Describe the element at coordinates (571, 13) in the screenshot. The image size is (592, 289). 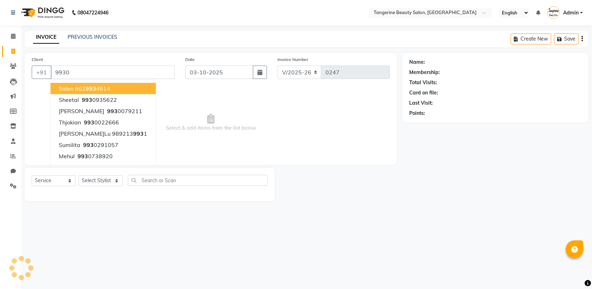
I see `span: Admin` at that location.